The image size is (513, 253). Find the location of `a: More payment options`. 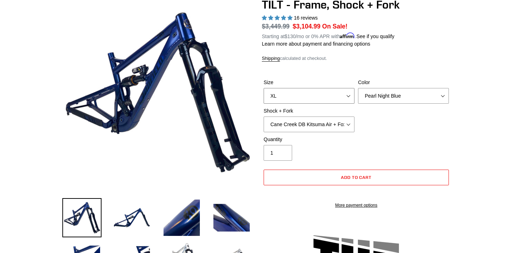

a: More payment options is located at coordinates (356, 205).